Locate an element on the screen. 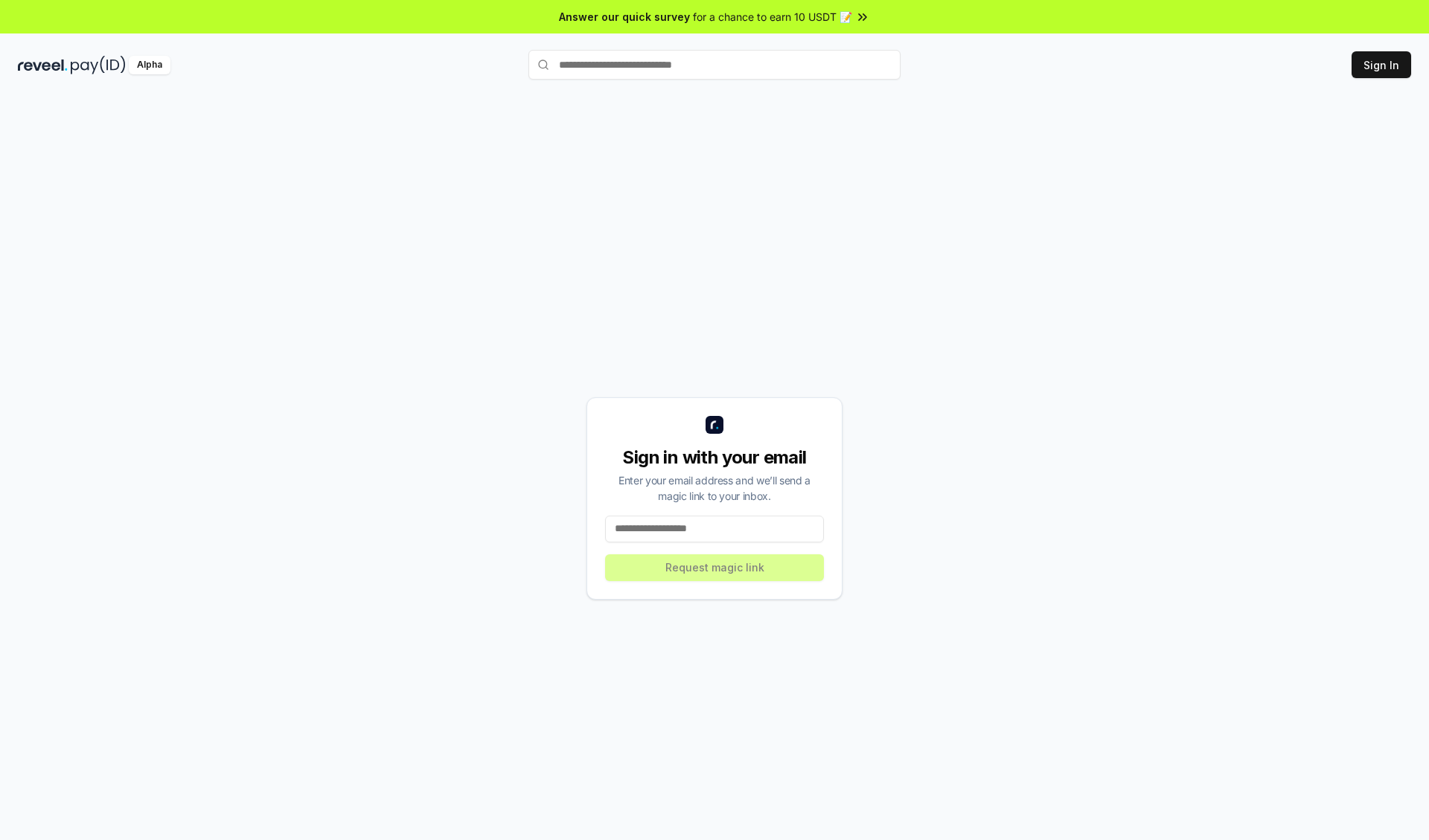 This screenshot has width=1429, height=840. div: Enter your email address and we’ll send a magic link to your inbox. is located at coordinates (714, 488).